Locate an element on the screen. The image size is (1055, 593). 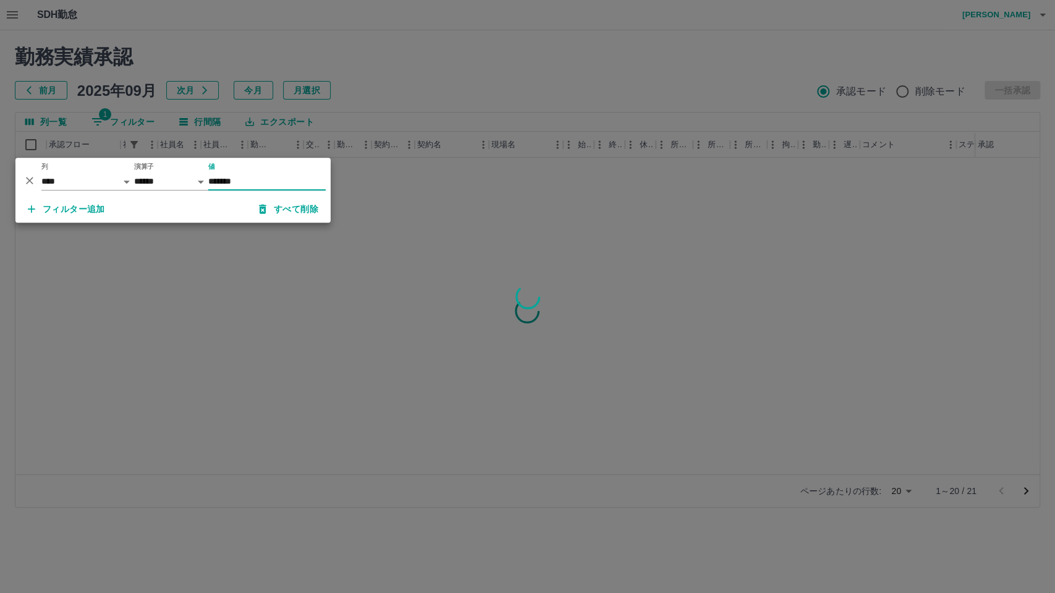
button: フィルター追加 is located at coordinates (66, 209).